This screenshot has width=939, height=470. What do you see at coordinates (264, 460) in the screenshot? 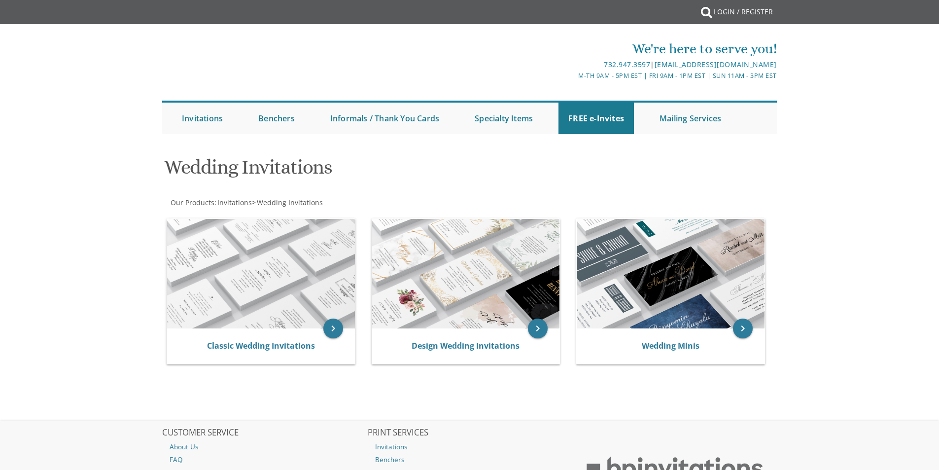
I see `a: FAQ` at bounding box center [264, 460].